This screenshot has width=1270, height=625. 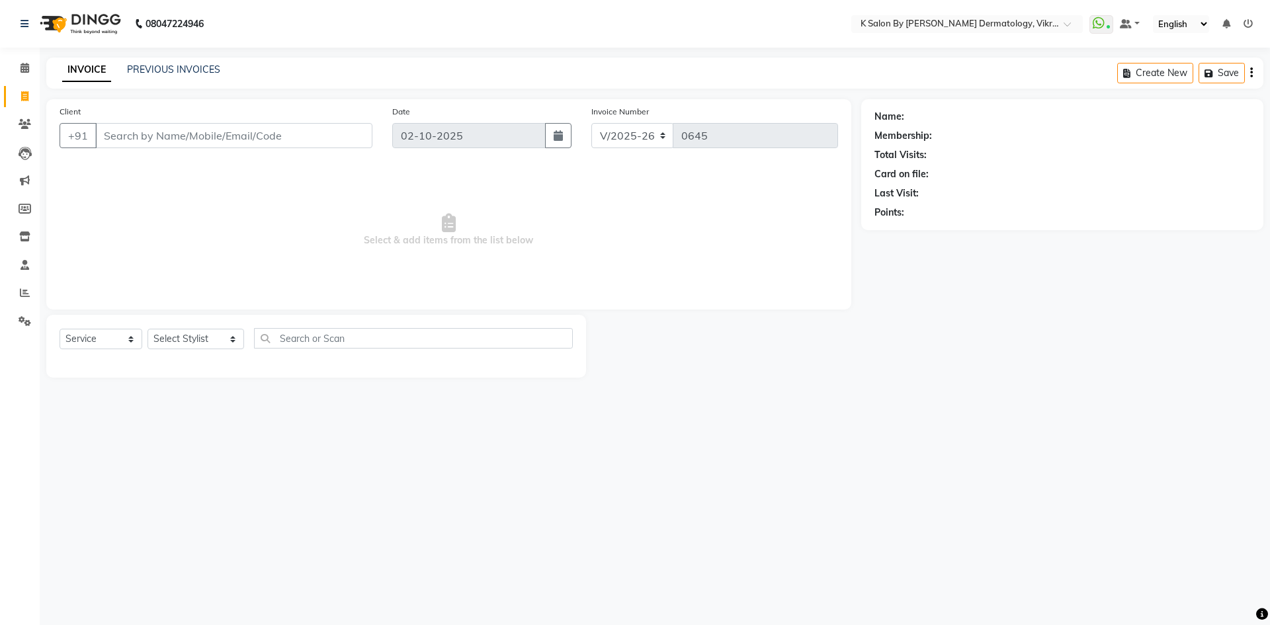 I want to click on b: 08047224946, so click(x=175, y=24).